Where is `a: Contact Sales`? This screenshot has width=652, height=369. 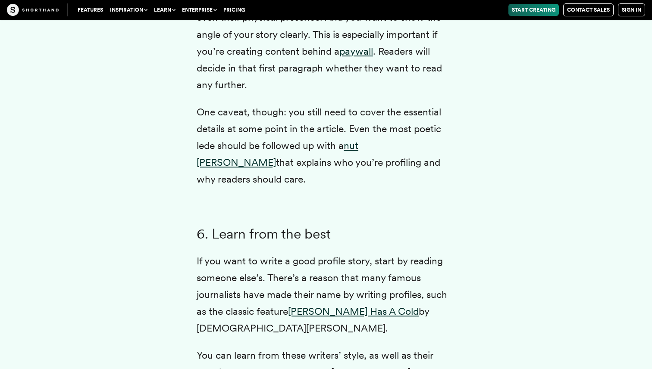
a: Contact Sales is located at coordinates (588, 10).